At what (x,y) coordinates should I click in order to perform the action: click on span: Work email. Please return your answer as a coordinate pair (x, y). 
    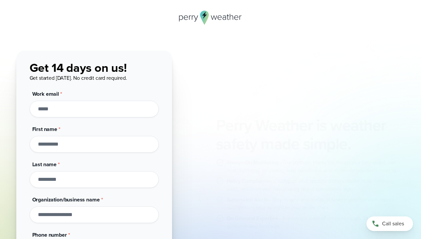
    Looking at the image, I should click on (46, 94).